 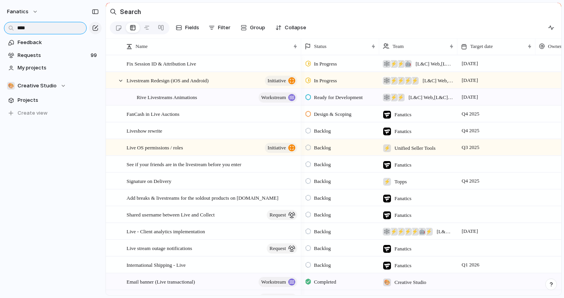 I want to click on span: Live stream outage notifications, so click(x=159, y=248).